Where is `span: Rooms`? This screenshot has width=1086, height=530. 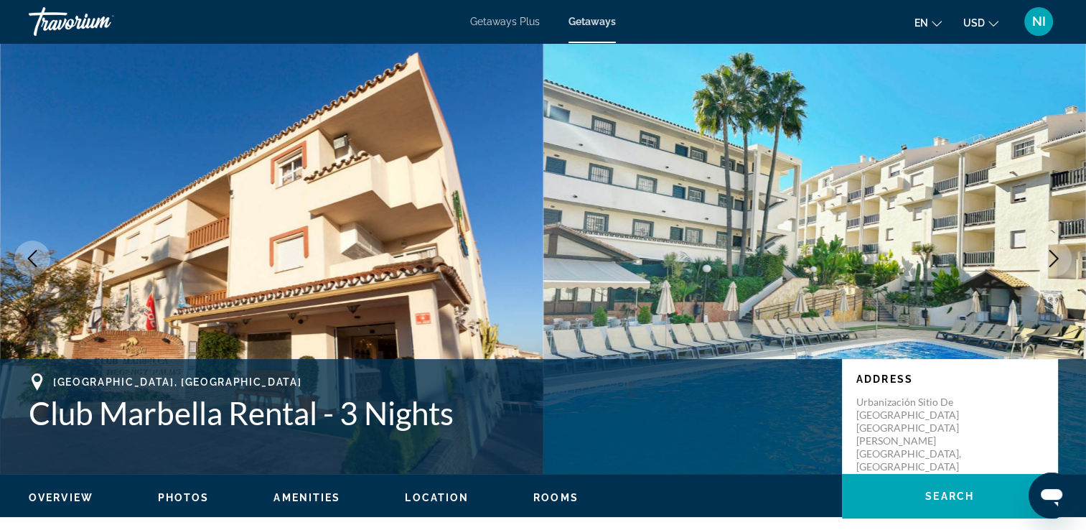 span: Rooms is located at coordinates (556, 498).